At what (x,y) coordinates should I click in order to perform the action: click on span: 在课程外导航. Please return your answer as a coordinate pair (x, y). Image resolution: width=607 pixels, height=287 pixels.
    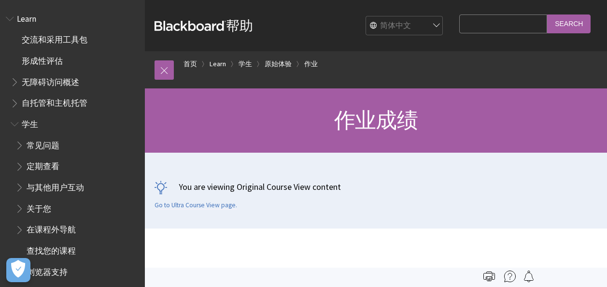
    Looking at the image, I should click on (51, 228).